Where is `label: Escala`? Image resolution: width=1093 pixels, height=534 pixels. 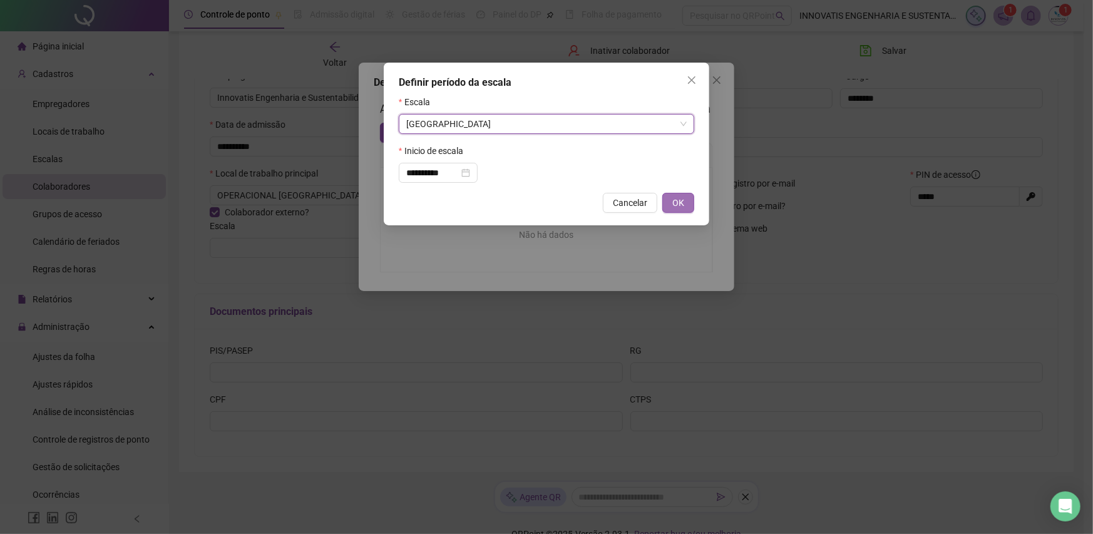
label: Escala is located at coordinates (418, 102).